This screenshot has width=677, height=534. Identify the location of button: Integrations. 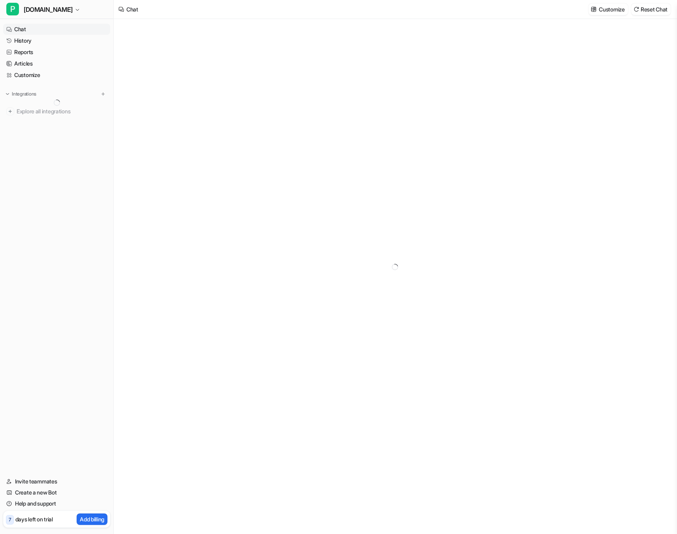
(21, 94).